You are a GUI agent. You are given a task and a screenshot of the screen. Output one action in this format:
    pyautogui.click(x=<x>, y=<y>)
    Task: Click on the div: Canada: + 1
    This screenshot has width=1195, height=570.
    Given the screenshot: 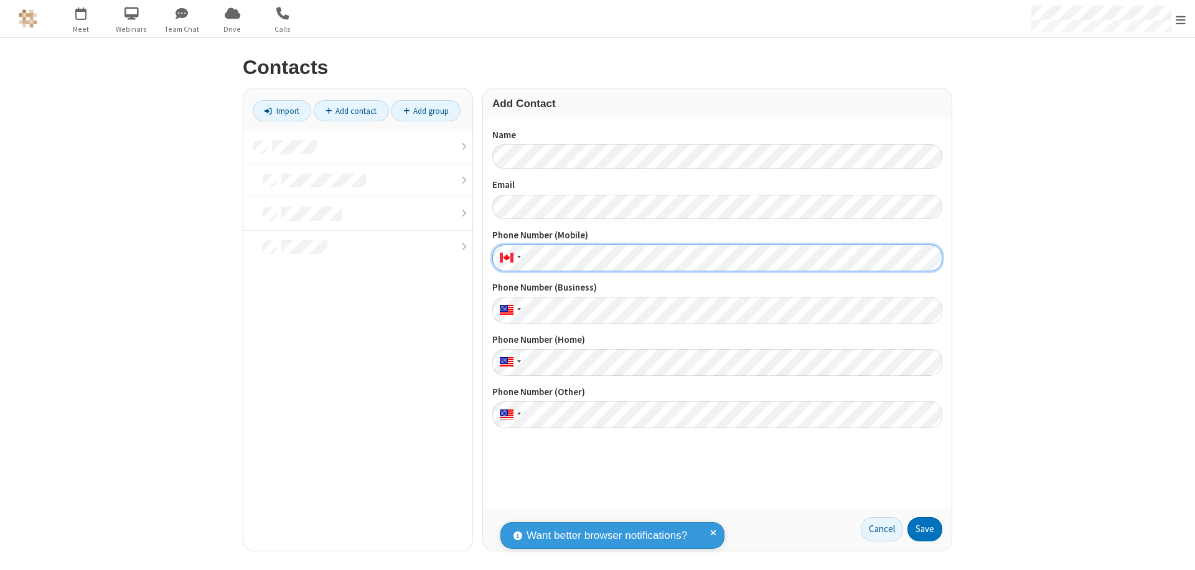 What is the action you would take?
    pyautogui.click(x=508, y=258)
    